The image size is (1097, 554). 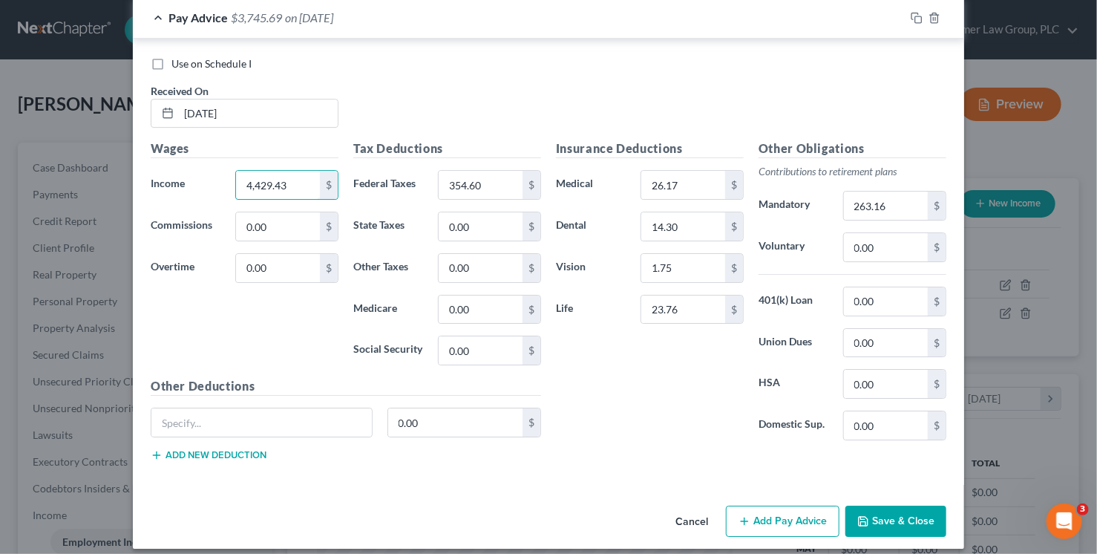 I want to click on label: Commissions, so click(x=186, y=226).